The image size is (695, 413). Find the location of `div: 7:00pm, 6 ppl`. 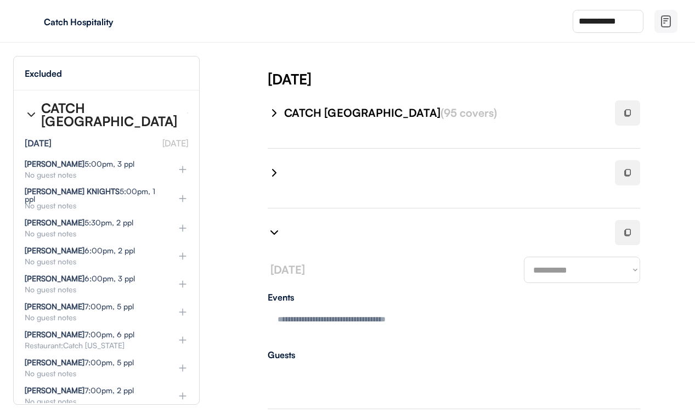

div: 7:00pm, 6 ppl is located at coordinates (80, 335).